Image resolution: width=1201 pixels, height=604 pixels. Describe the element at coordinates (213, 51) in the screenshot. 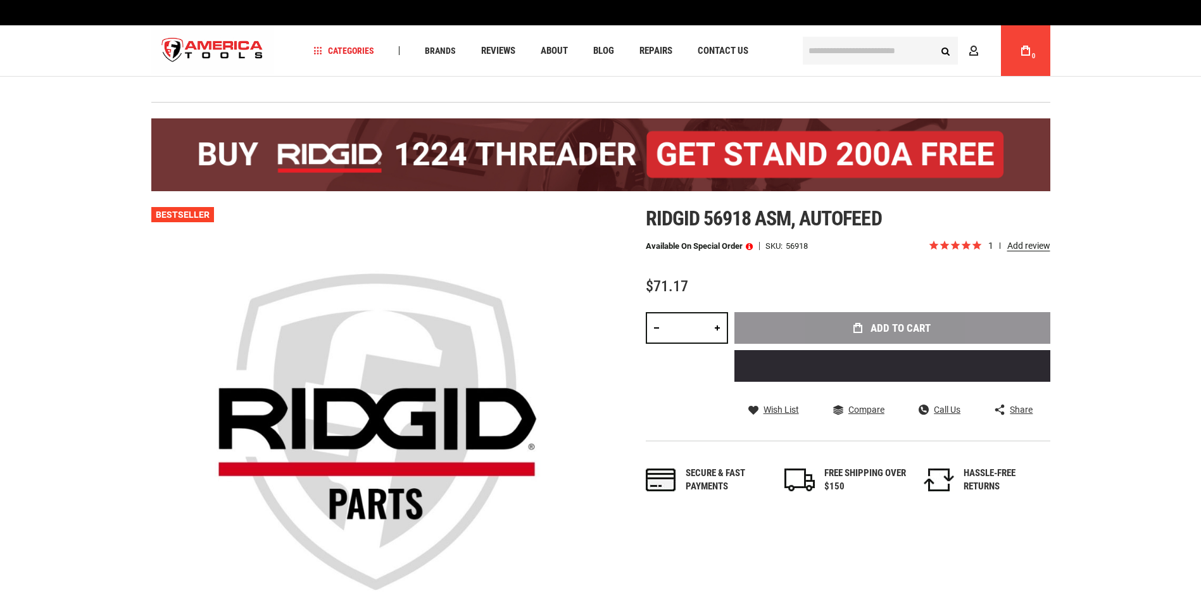

I see `img: America Tools` at that location.